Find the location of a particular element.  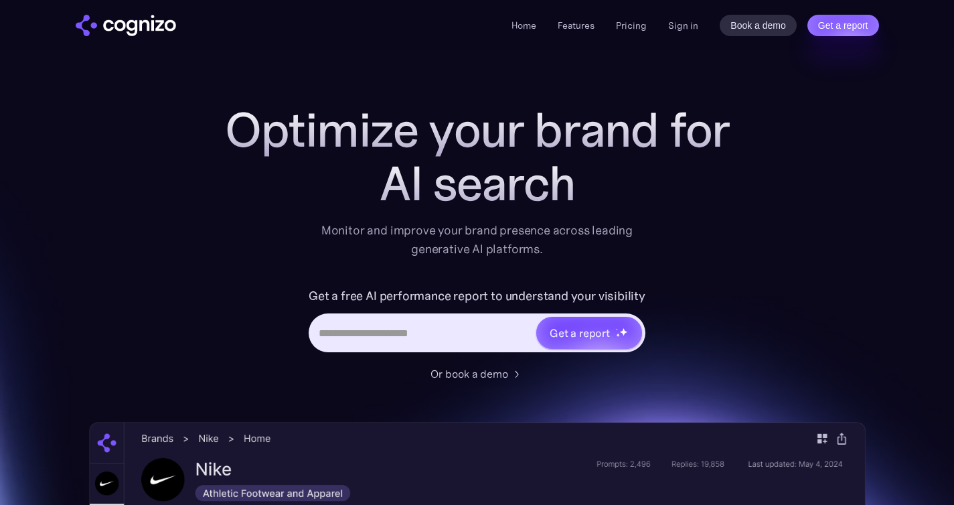

a: Book a demo is located at coordinates (758, 25).